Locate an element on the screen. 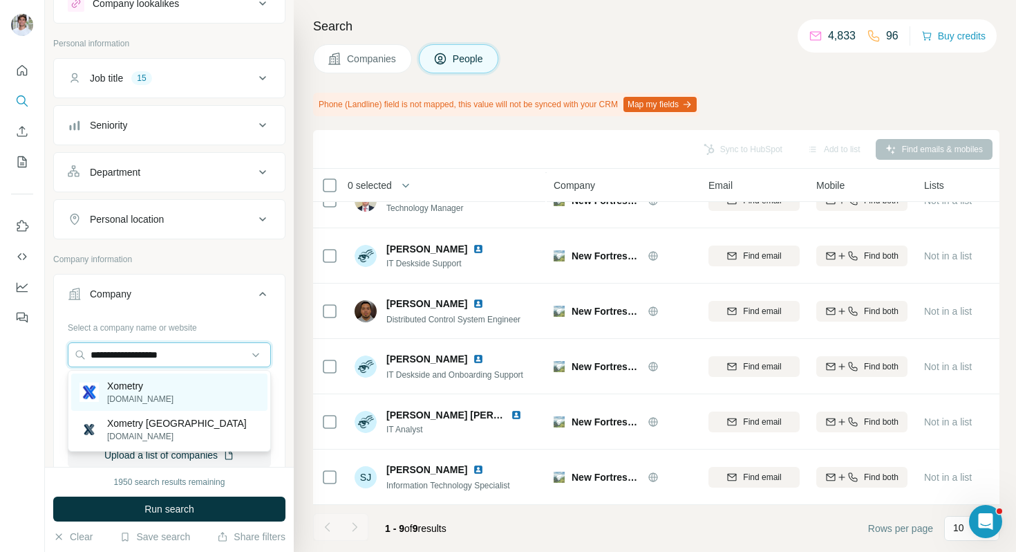  span: IT Deskside Support is located at coordinates (443, 263).